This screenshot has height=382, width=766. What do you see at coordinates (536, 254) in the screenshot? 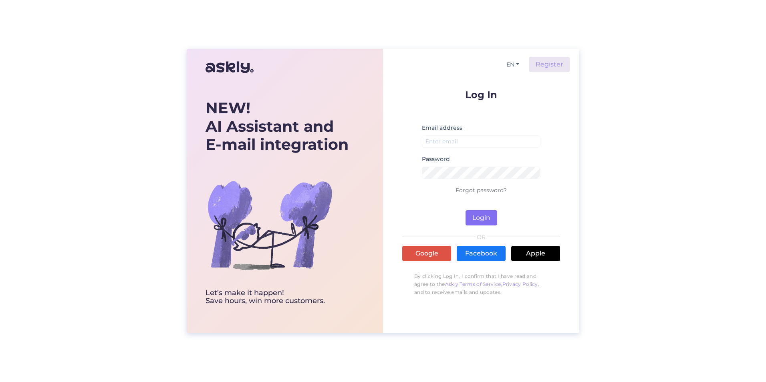
I see `a: Apple` at bounding box center [536, 254].